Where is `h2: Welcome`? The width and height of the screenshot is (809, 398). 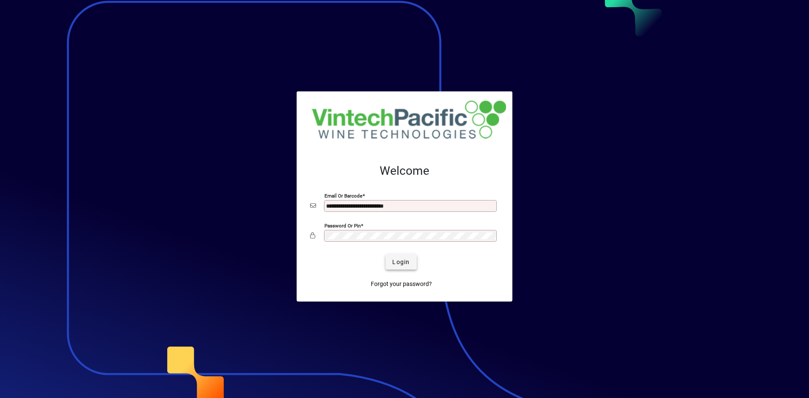 h2: Welcome is located at coordinates (404, 171).